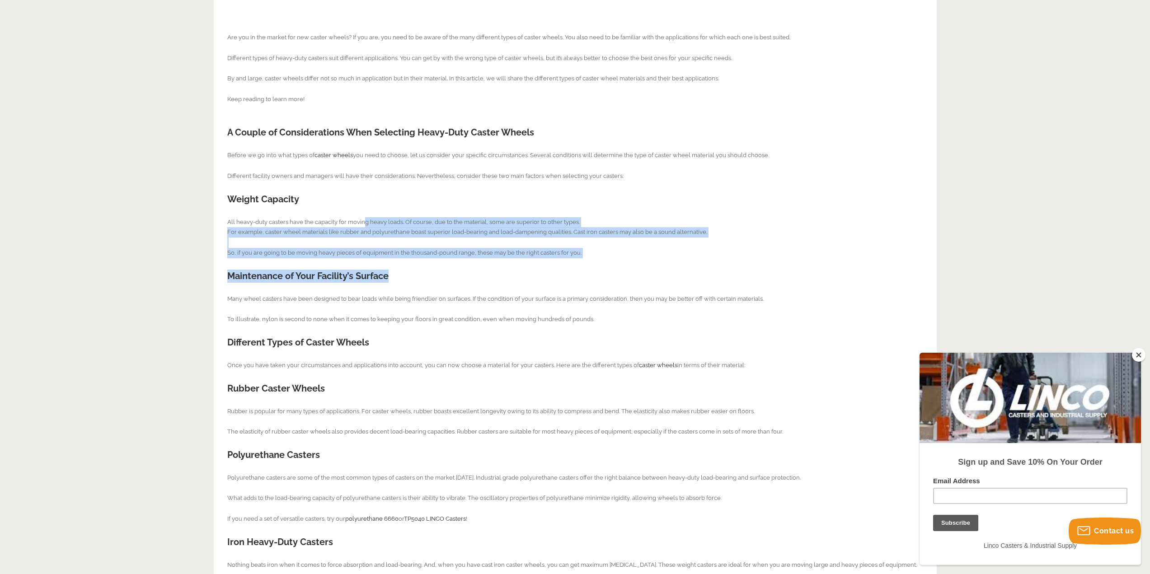 This screenshot has height=574, width=1150. Describe the element at coordinates (372, 519) in the screenshot. I see `a: polyurethane 6660` at that location.